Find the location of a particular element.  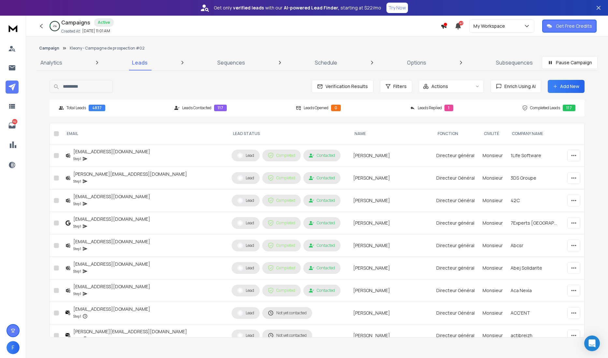

p: Subsequences is located at coordinates (514, 63).